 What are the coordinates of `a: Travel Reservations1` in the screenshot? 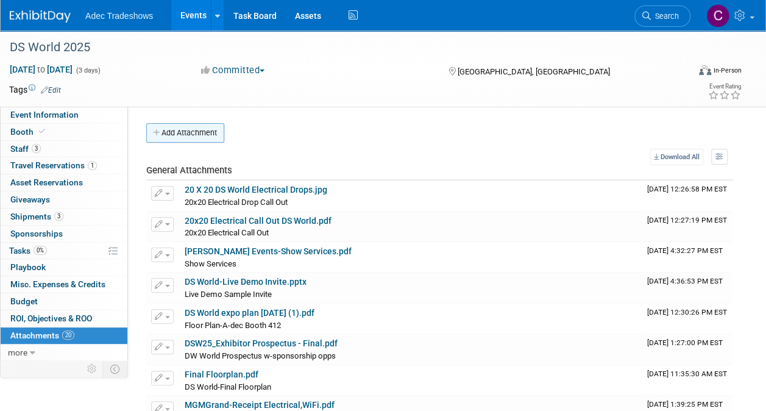 It's located at (64, 165).